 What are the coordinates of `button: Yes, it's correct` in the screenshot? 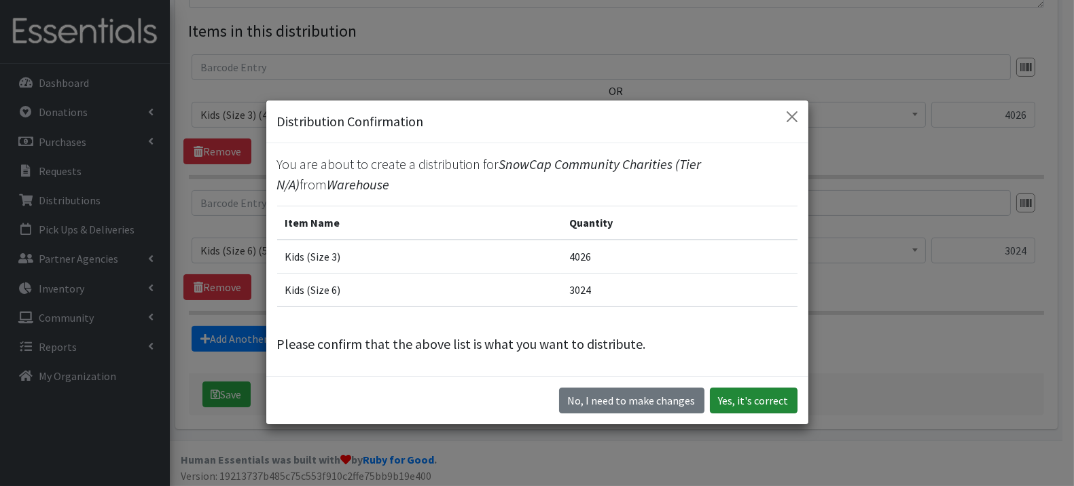 It's located at (753, 401).